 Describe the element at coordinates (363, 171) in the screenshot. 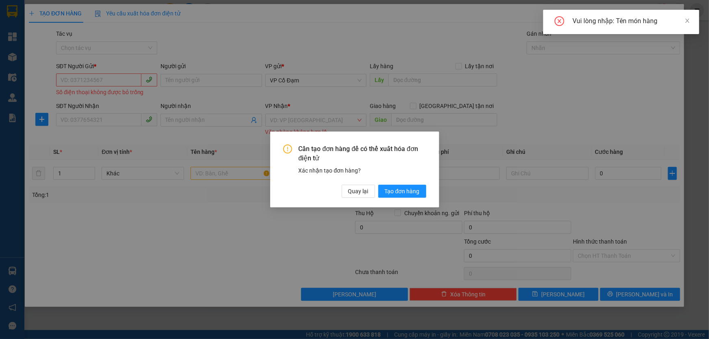

I see `div: Xác nhận tạo đơn hàng?` at that location.